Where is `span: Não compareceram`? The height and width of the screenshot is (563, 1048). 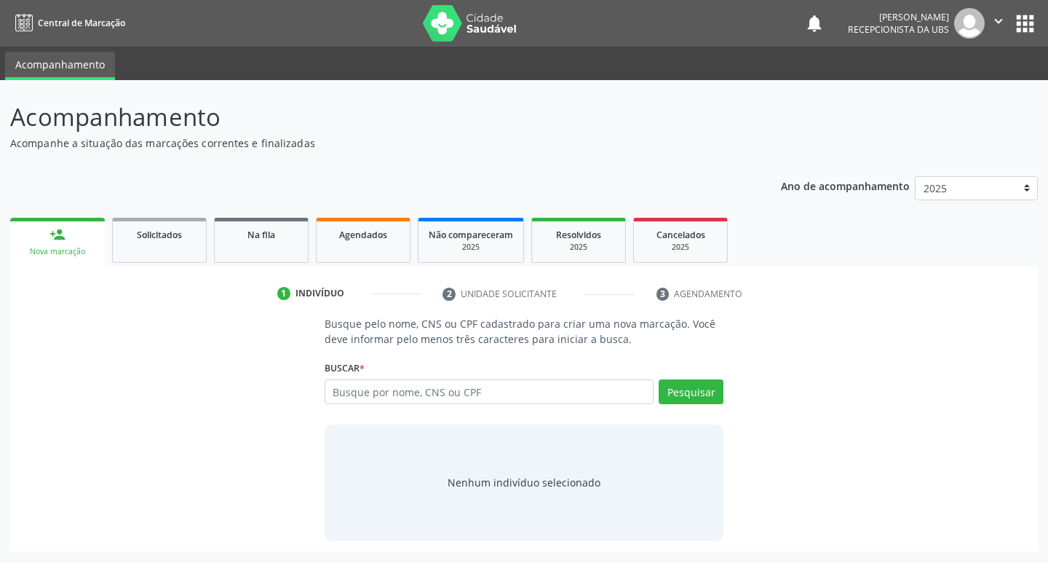
span: Não compareceram is located at coordinates (471, 234).